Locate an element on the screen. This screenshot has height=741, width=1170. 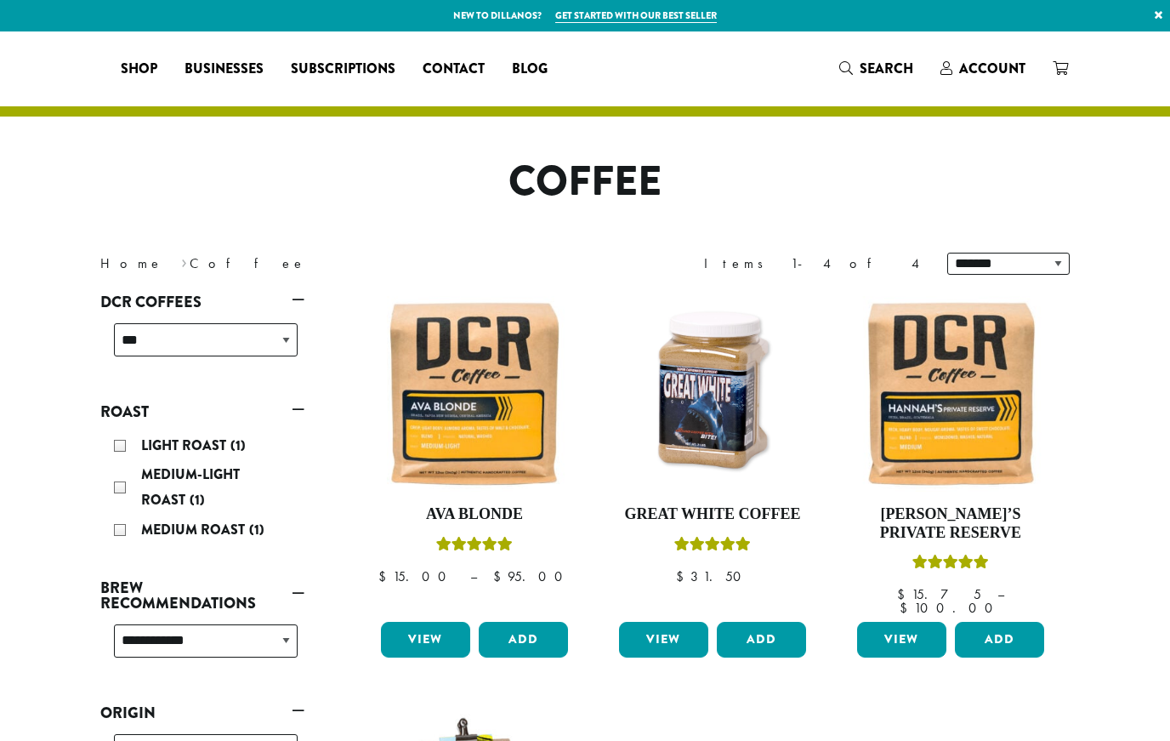
a: DCR Coffees is located at coordinates (202, 302).